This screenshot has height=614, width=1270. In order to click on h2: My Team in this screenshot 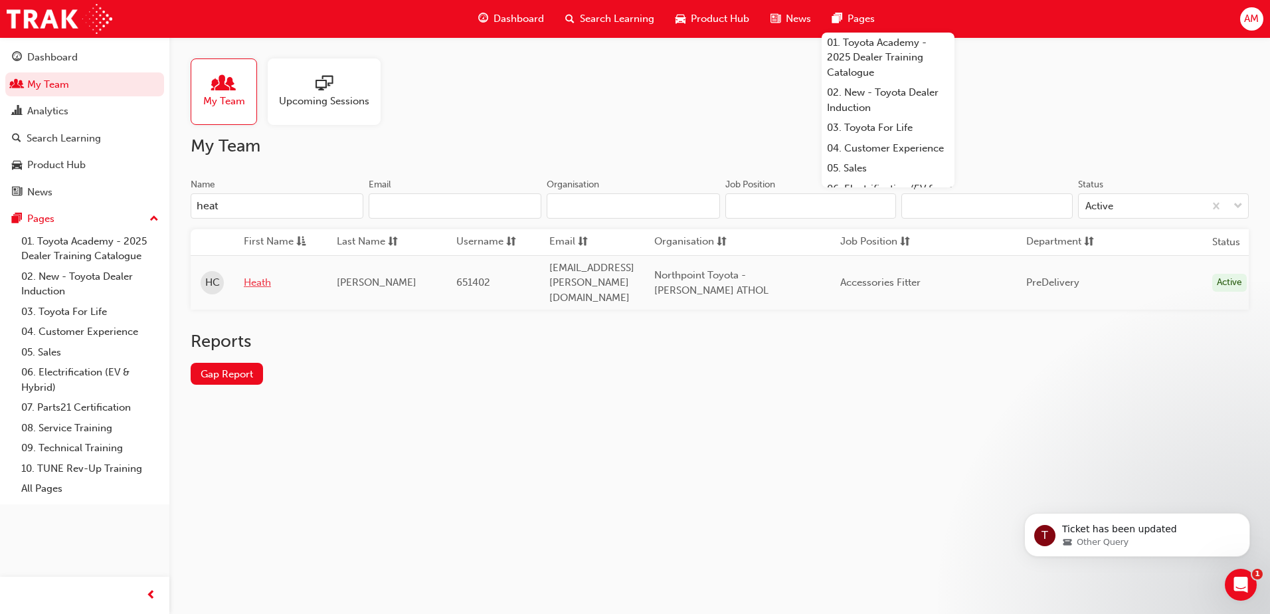, I will do `click(719, 146)`.